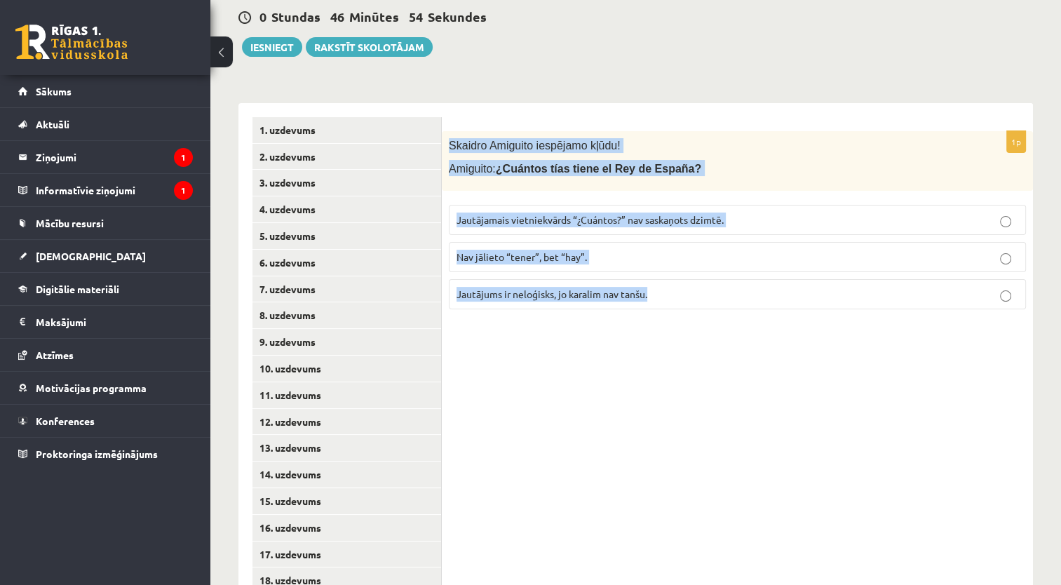 This screenshot has height=585, width=1061. I want to click on p: 1p, so click(1016, 142).